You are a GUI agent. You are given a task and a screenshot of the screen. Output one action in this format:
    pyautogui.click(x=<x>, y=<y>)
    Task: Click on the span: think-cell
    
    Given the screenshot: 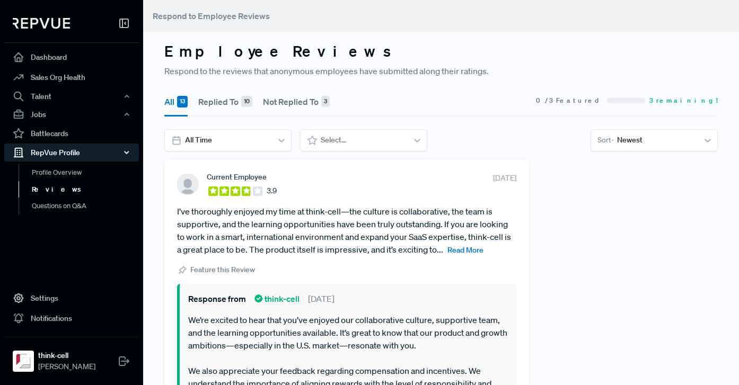 What is the action you would take?
    pyautogui.click(x=277, y=299)
    